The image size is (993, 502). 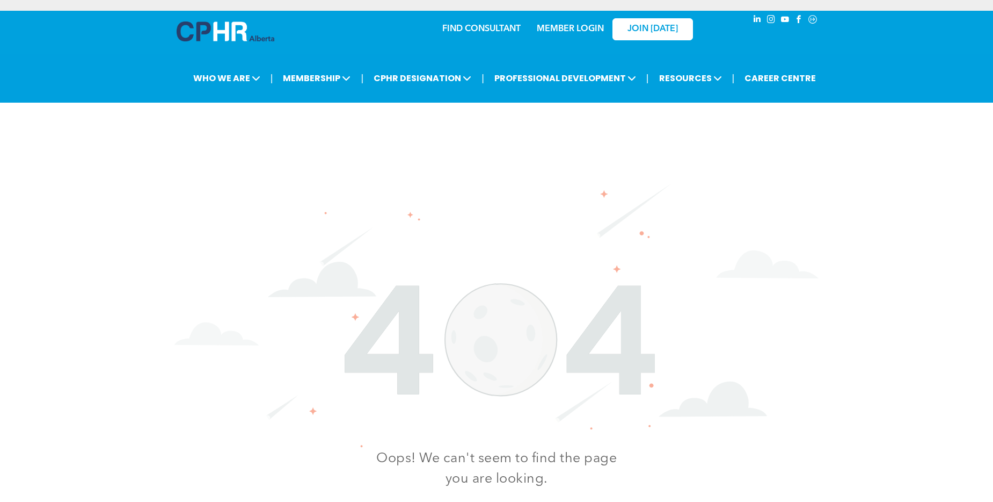 What do you see at coordinates (570, 29) in the screenshot?
I see `a: MEMBER LOGIN` at bounding box center [570, 29].